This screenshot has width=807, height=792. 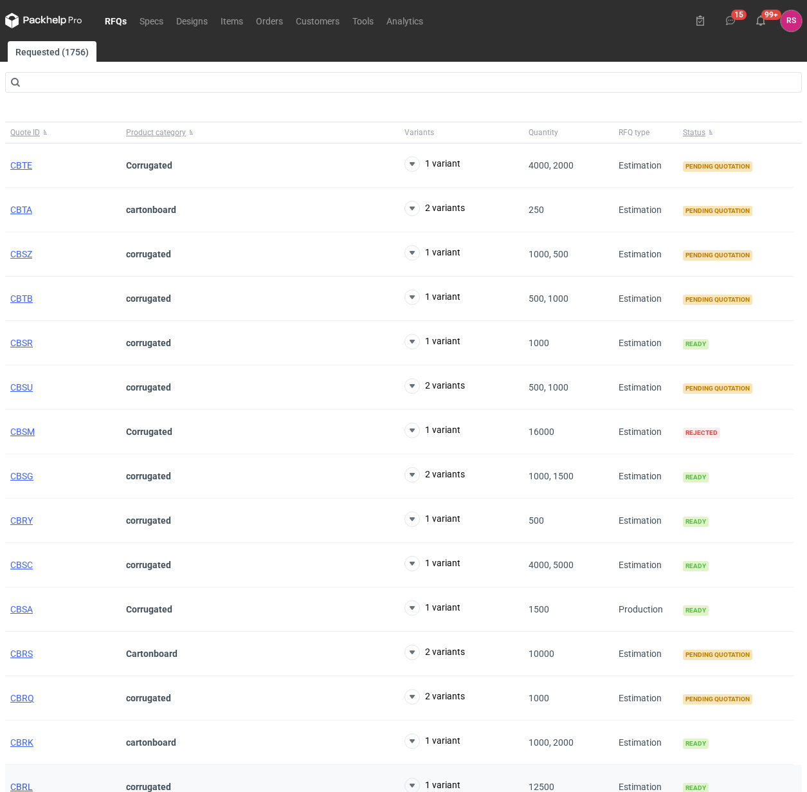 I want to click on span: 500, so click(x=536, y=520).